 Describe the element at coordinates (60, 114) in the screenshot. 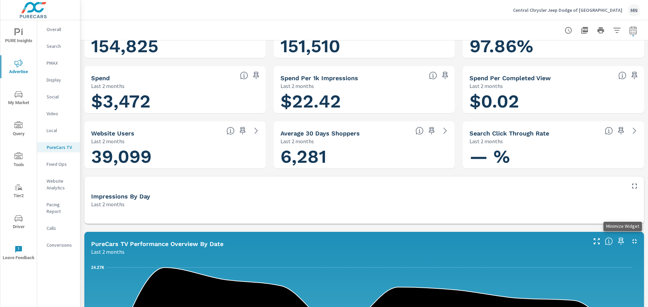

I see `p: Video` at that location.